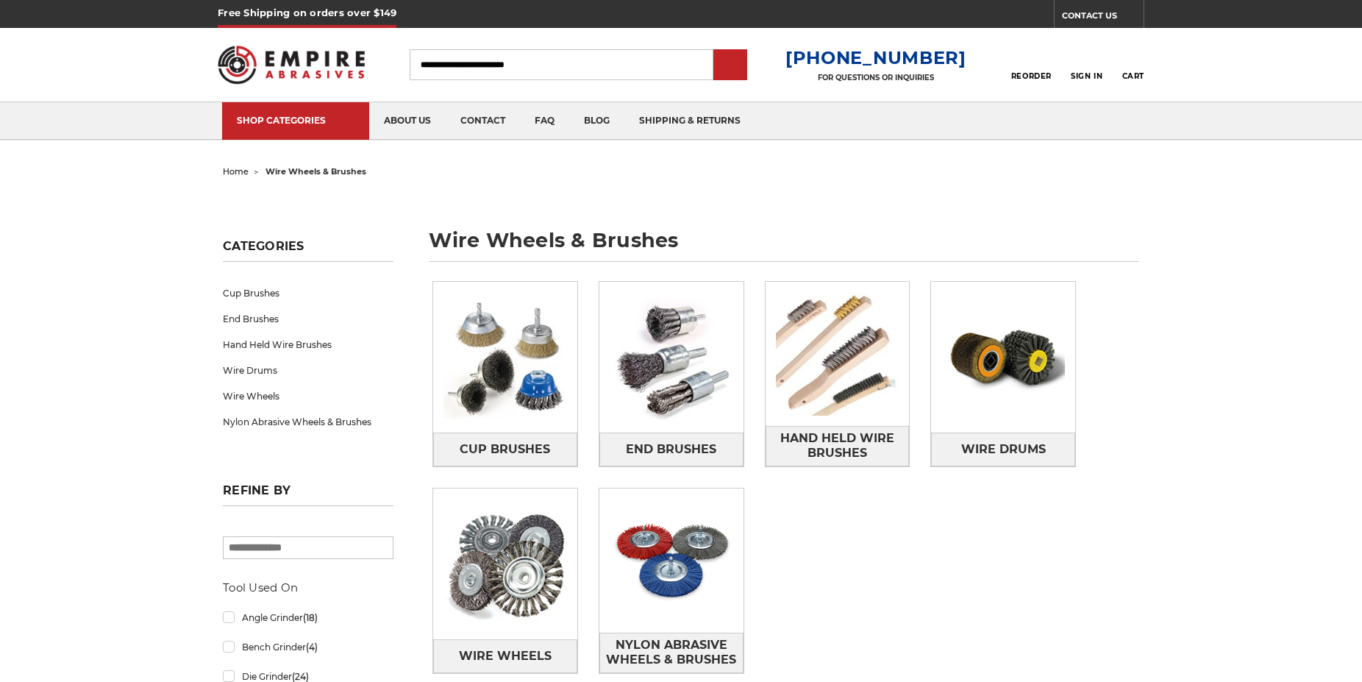 This screenshot has height=682, width=1362. Describe the element at coordinates (671, 652) in the screenshot. I see `span: Nylon Abrasive Wheels & Brushes` at that location.